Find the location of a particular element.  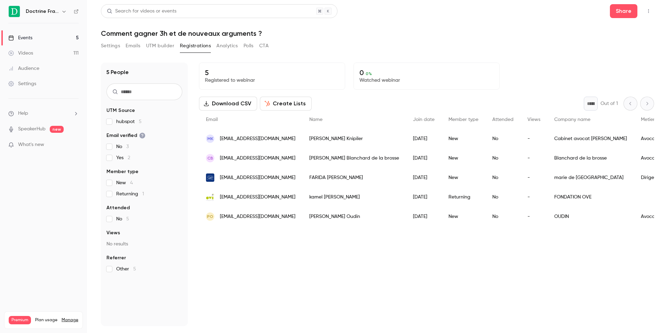

button: Emails is located at coordinates (133, 46).